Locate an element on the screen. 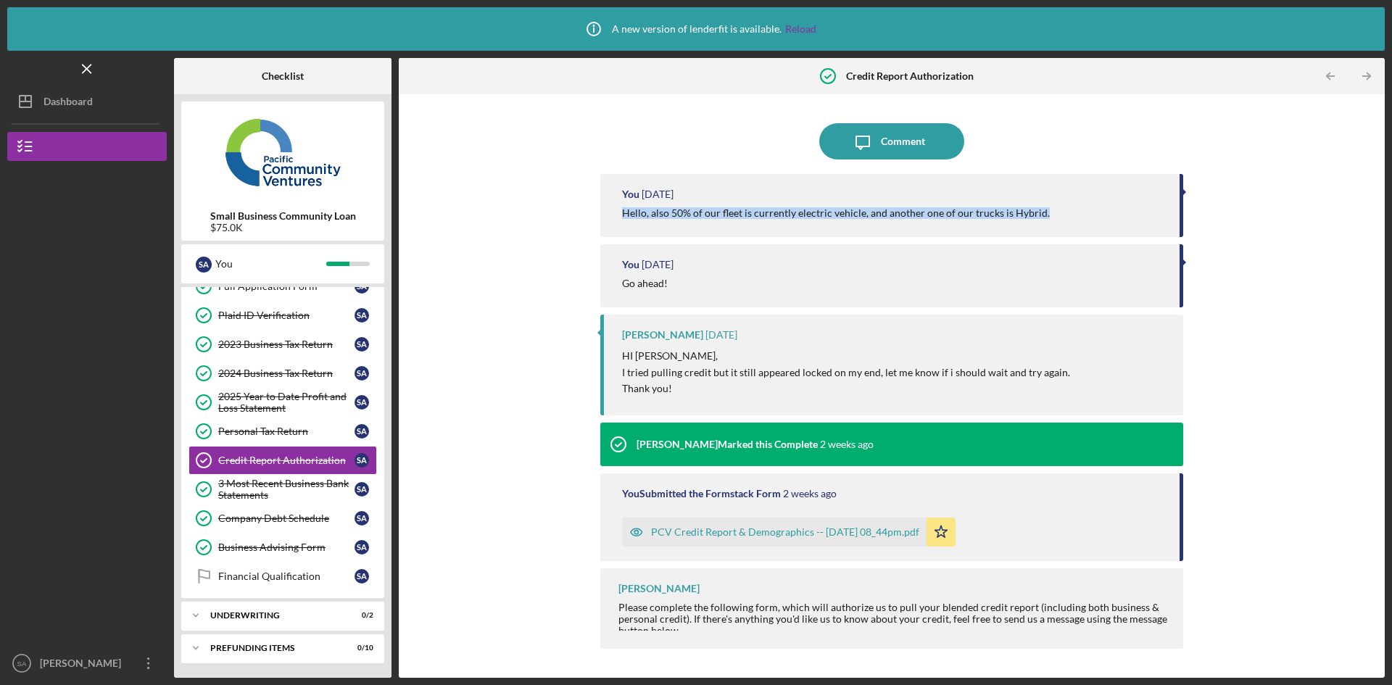 This screenshot has width=1392, height=685. div: Plaid ID Verification is located at coordinates (286, 315).